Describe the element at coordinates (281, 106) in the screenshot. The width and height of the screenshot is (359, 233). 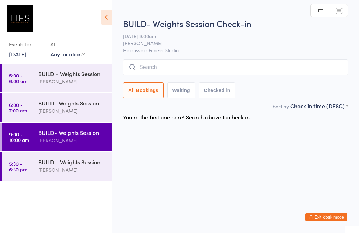
I see `label: Sort by` at that location.